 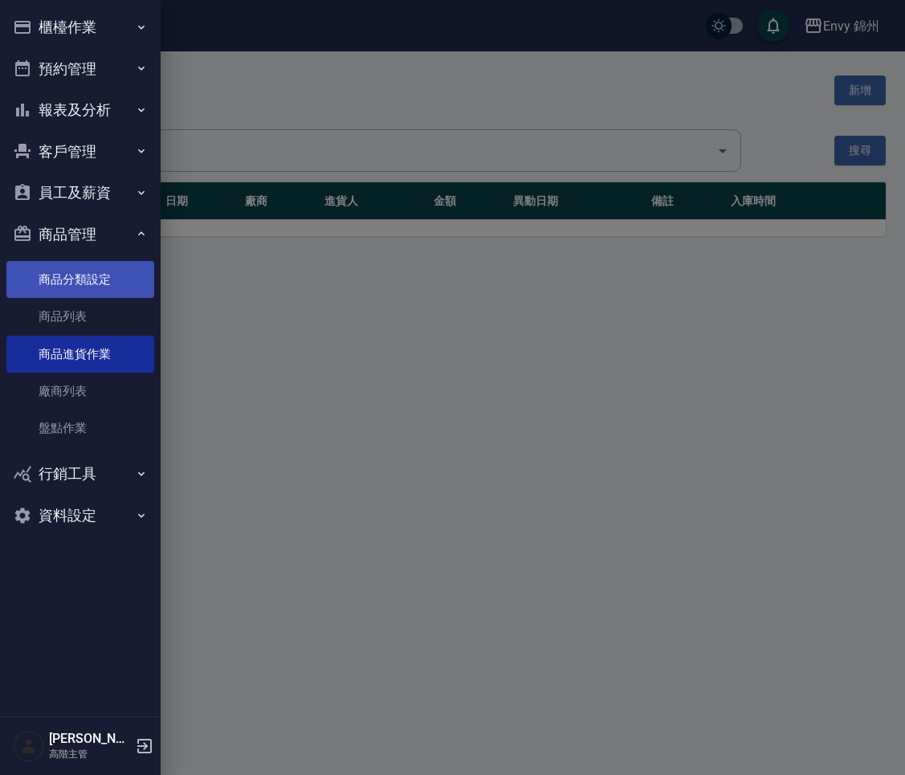 What do you see at coordinates (80, 428) in the screenshot?
I see `a: 盤點作業` at bounding box center [80, 428].